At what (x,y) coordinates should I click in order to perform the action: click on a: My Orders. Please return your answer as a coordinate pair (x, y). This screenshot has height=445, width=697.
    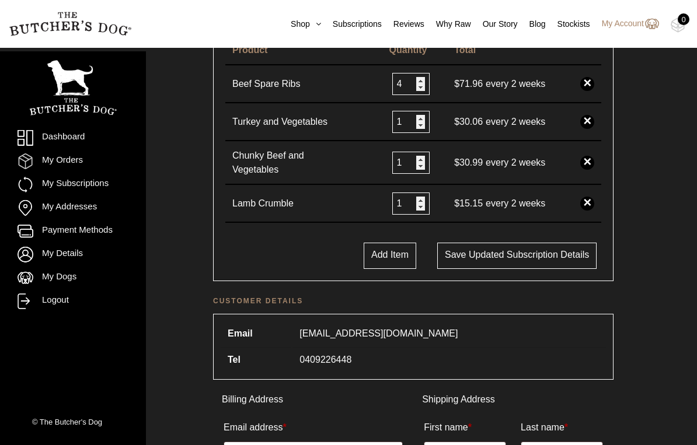
    Looking at the image, I should click on (73, 161).